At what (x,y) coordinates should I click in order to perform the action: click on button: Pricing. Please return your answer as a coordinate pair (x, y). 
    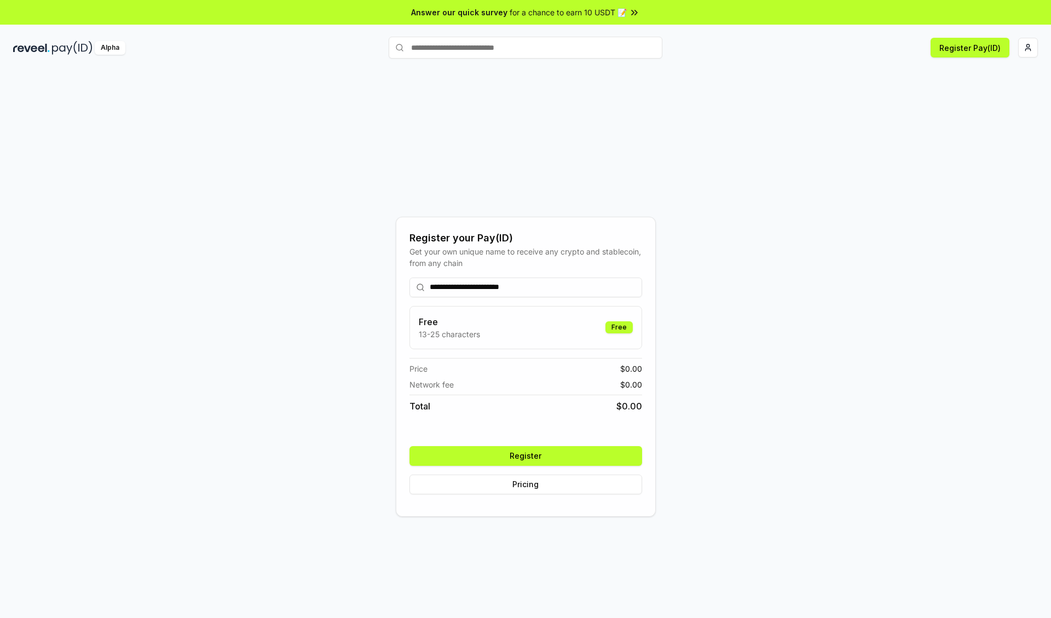
    Looking at the image, I should click on (525, 484).